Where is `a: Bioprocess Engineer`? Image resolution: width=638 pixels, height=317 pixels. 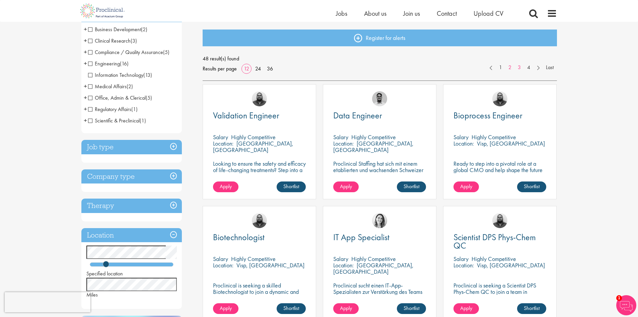 a: Bioprocess Engineer is located at coordinates (500, 115).